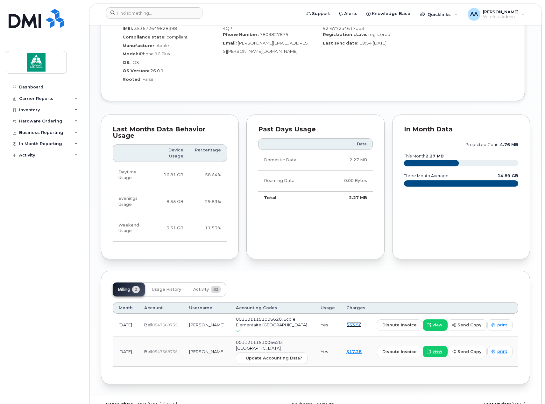 The width and height of the screenshot is (545, 404). I want to click on span: False, so click(148, 79).